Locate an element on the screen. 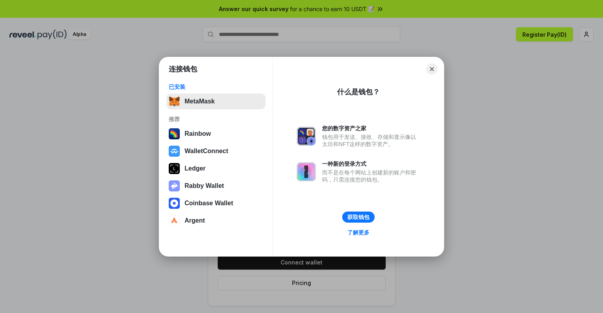 This screenshot has width=603, height=313. h1: 连接钱包 is located at coordinates (183, 69).